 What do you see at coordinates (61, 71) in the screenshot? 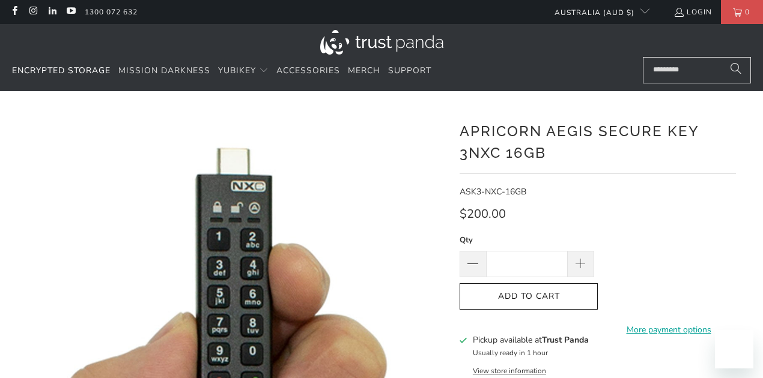
I see `a: Encrypted Storage` at bounding box center [61, 71].